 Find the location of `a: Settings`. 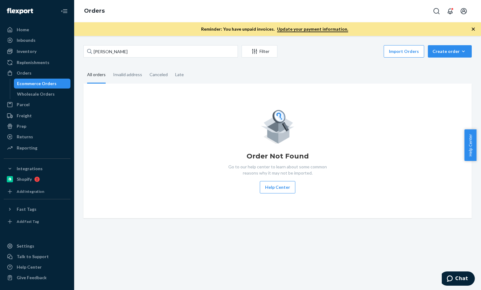

a: Settings is located at coordinates (37, 246).